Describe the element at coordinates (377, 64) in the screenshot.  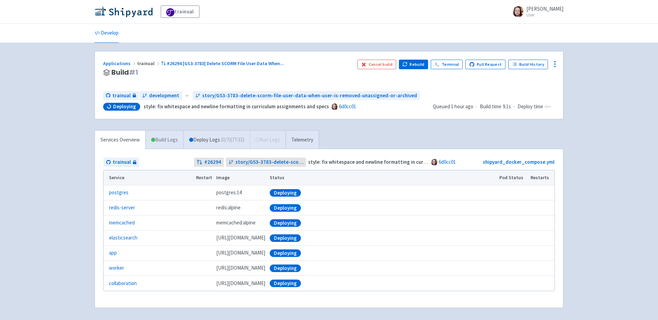
I see `button: Cancel build` at that location.